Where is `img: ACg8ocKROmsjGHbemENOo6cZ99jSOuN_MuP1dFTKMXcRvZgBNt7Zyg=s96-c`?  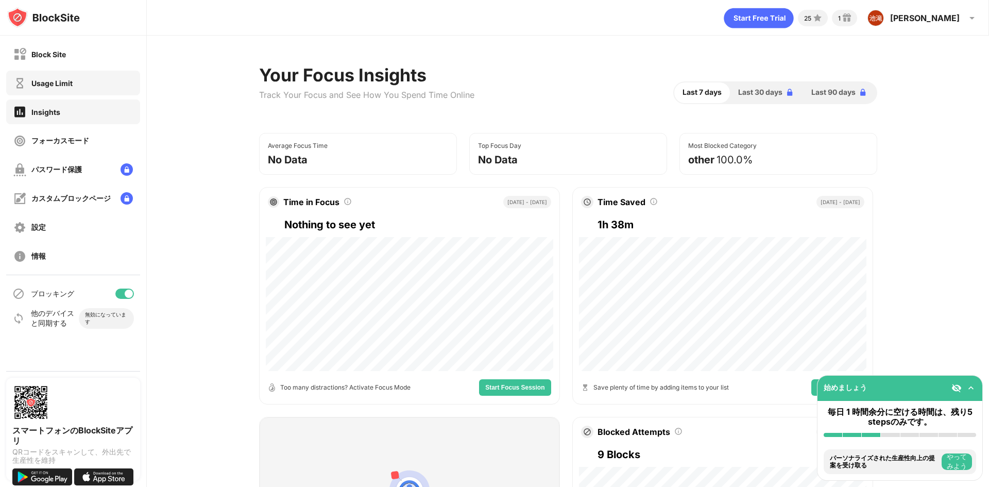
img: ACg8ocKROmsjGHbemENOo6cZ99jSOuN_MuP1dFTKMXcRvZgBNt7Zyg=s96-c is located at coordinates (876, 18).